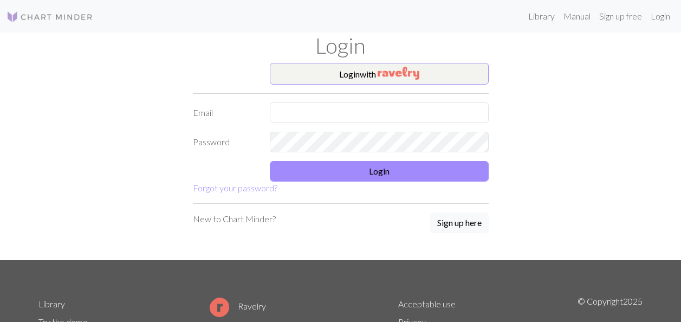 The height and width of the screenshot is (322, 681). What do you see at coordinates (219, 307) in the screenshot?
I see `img: Ravelry logo` at bounding box center [219, 307].